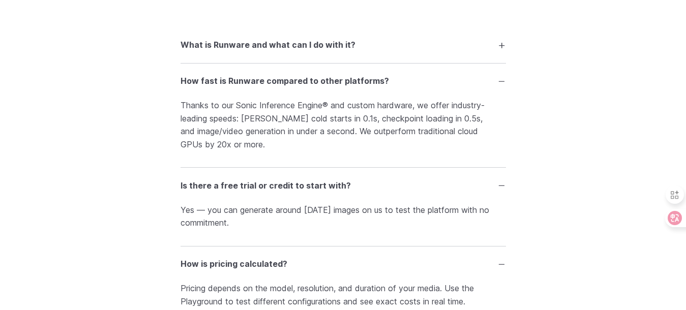 The width and height of the screenshot is (686, 310). Describe the element at coordinates (343, 295) in the screenshot. I see `p: Pricing depends on the model, resolution, and duration of your media. Use the Playground to test ...` at that location.